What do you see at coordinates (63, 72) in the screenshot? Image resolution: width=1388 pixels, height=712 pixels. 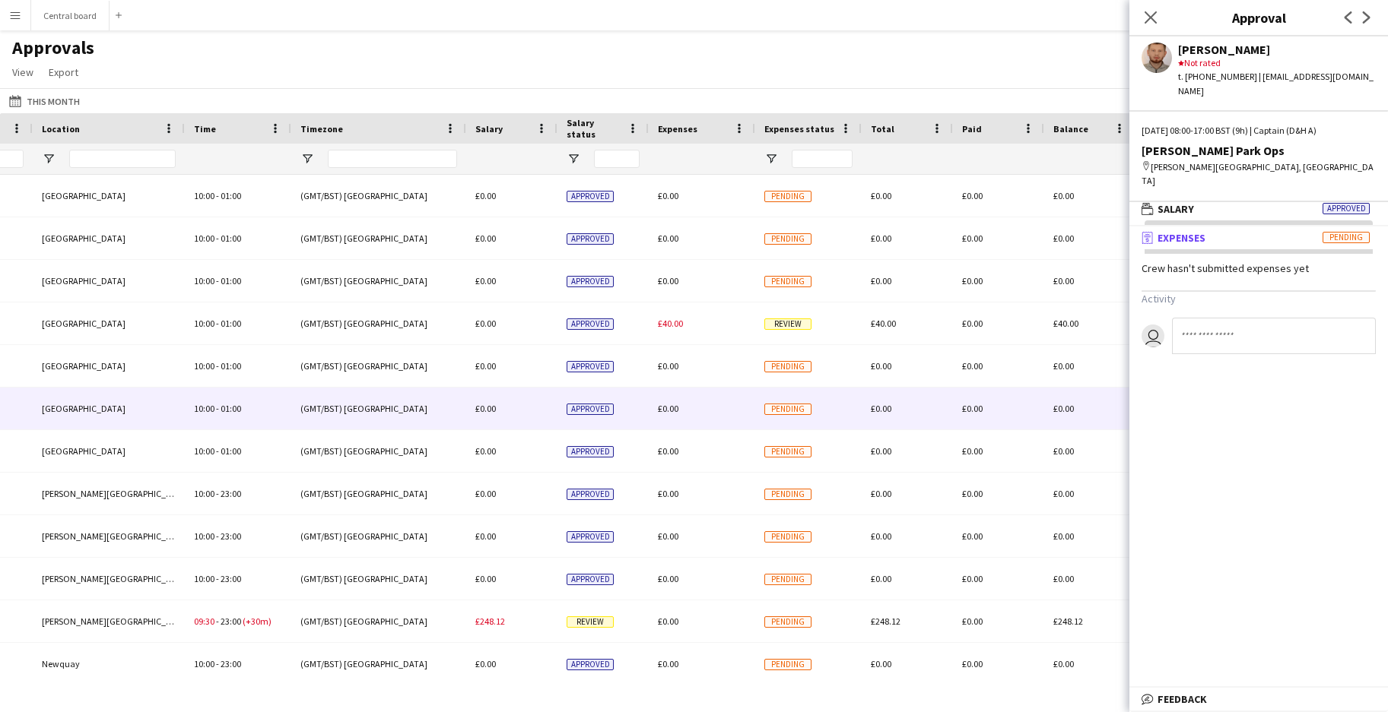 I see `a: Export` at bounding box center [63, 72].